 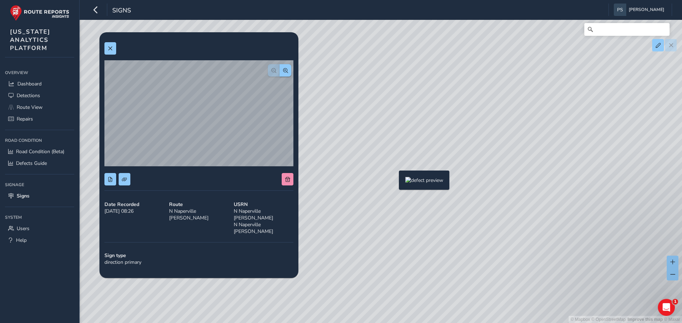 I want to click on a: Defects Guide, so click(x=39, y=163).